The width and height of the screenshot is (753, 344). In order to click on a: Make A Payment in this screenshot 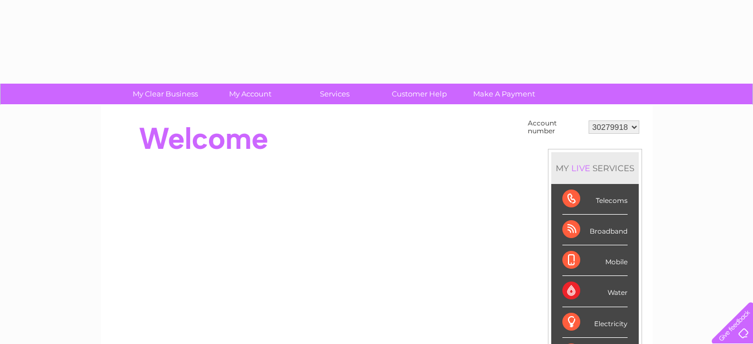, I will do `click(504, 94)`.